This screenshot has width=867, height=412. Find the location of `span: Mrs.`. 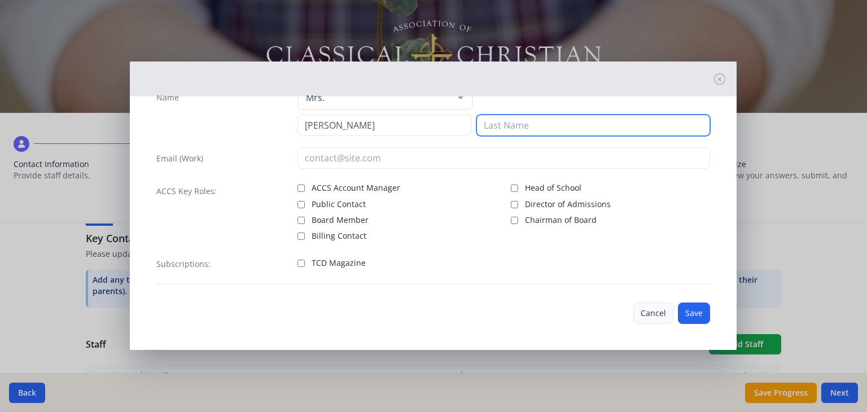

span: Mrs. is located at coordinates (376, 98).